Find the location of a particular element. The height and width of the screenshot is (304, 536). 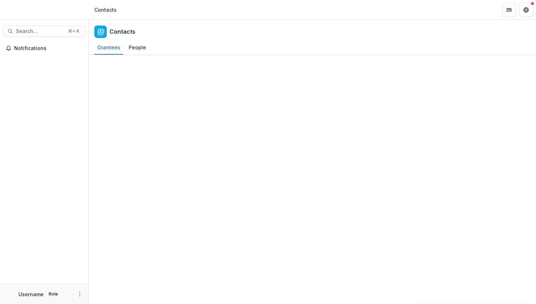

button: Search... is located at coordinates (44, 31).